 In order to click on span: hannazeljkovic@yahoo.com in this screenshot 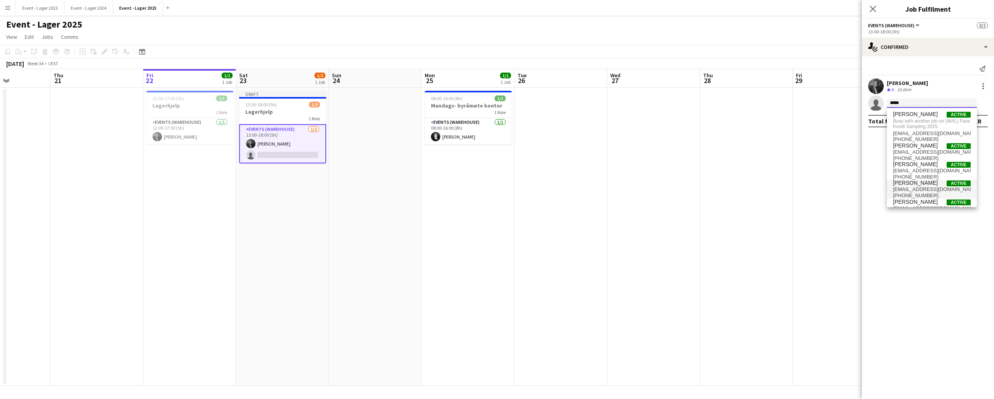, I will do `click(931, 189)`.